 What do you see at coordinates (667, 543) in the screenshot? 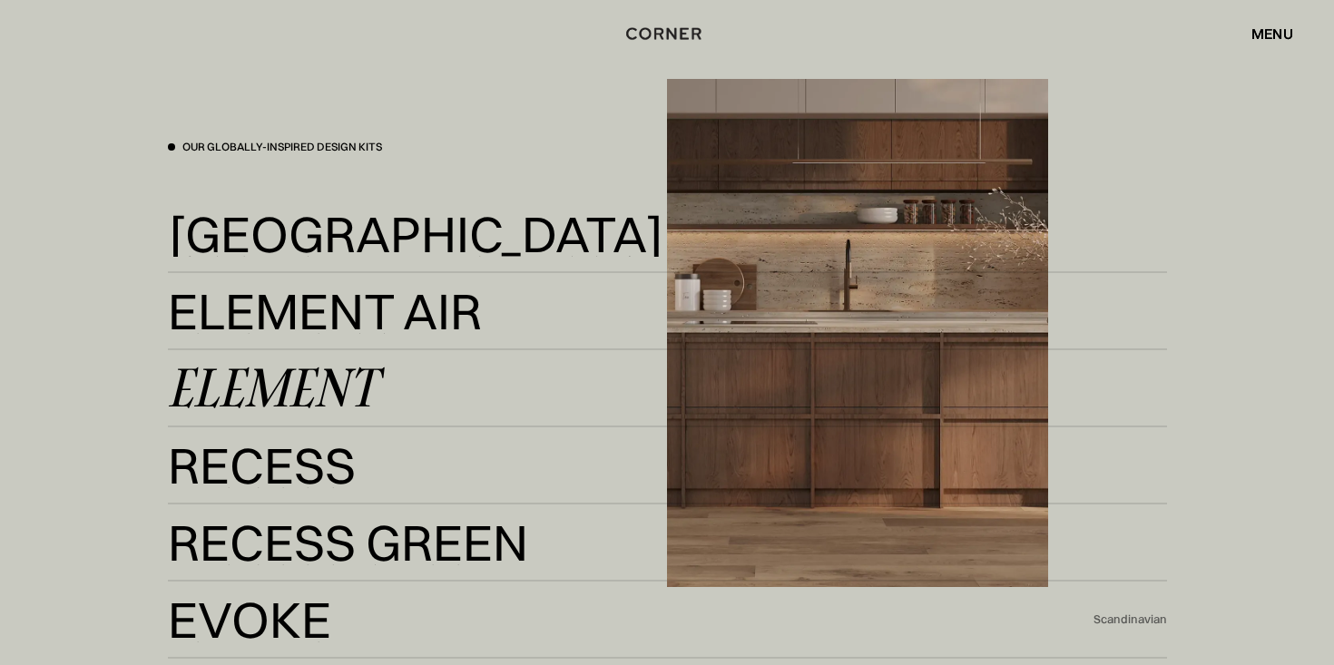
I see `a: Recess GreenRecess Green` at bounding box center [667, 543].